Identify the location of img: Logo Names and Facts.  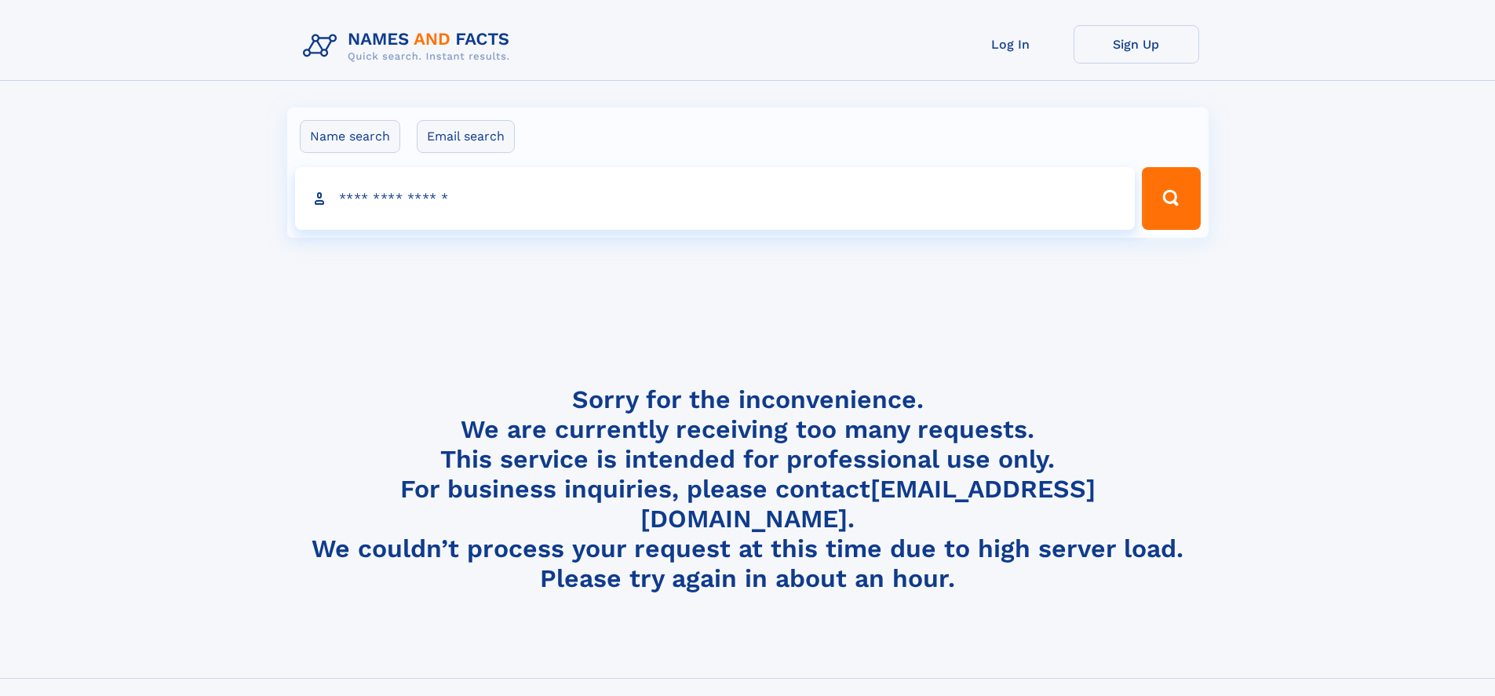
(410, 46).